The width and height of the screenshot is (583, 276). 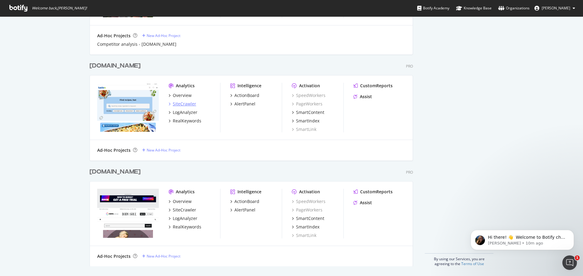 What do you see at coordinates (61, 23) in the screenshot?
I see `div: message notification from Laura, 10m ago. Hi there! 👋 Welcome to Botify chat support! Have a ques...` at bounding box center [61, 23].